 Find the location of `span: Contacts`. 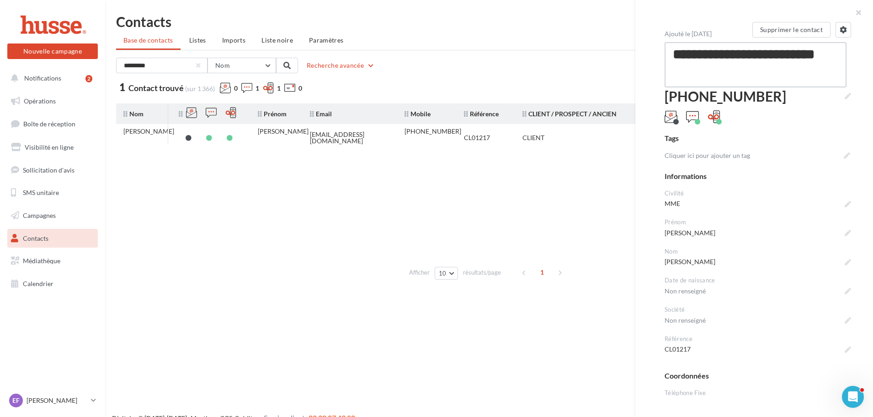

span: Contacts is located at coordinates (36, 238).